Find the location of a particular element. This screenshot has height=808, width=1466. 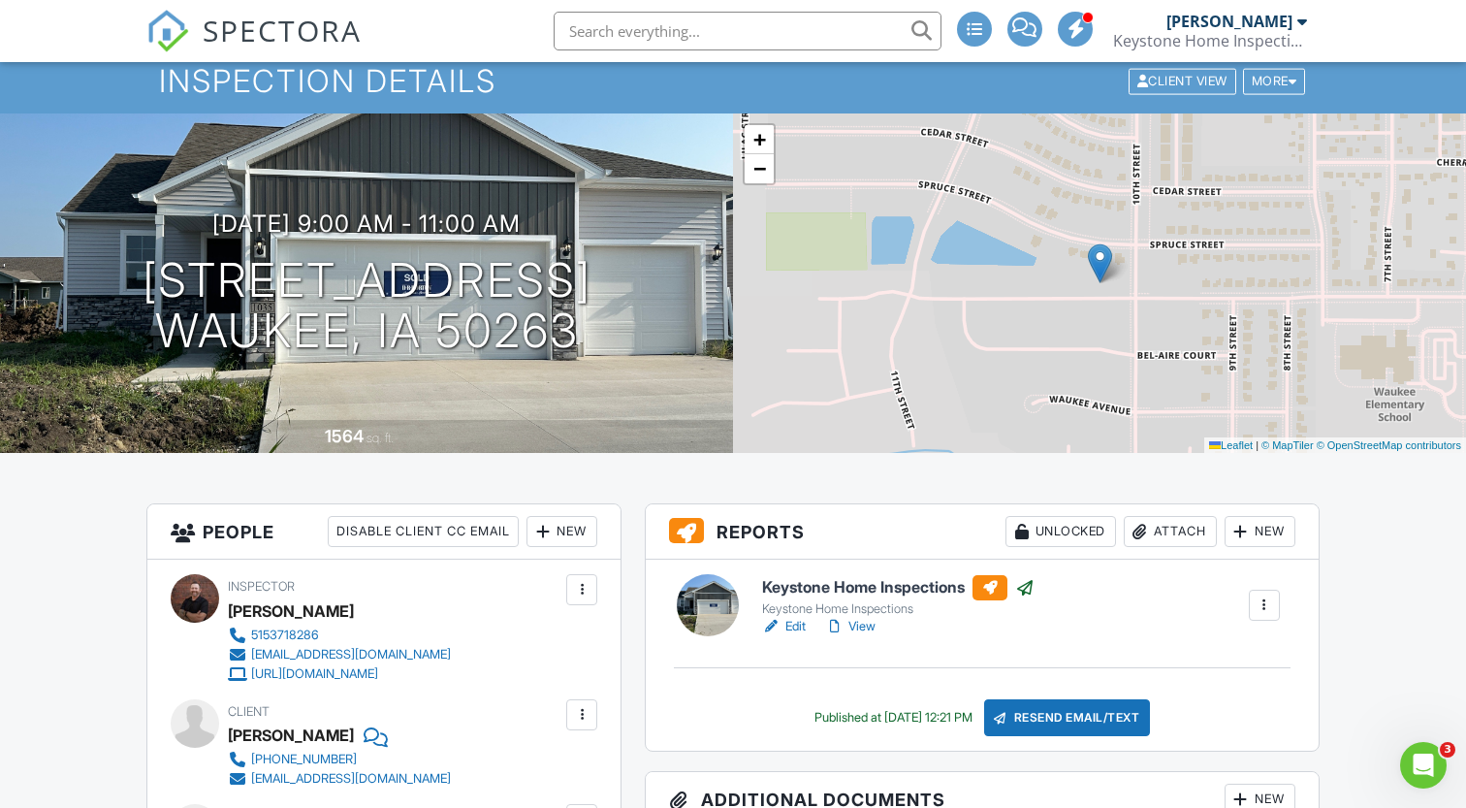

a: Leaflet is located at coordinates (1230, 445).